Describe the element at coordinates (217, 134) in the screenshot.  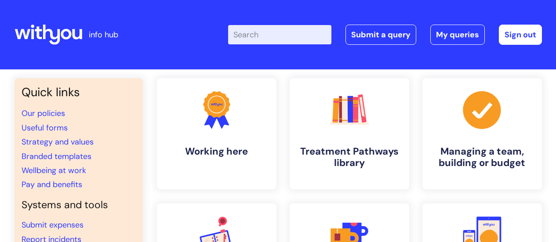
I see `a: Working here` at that location.